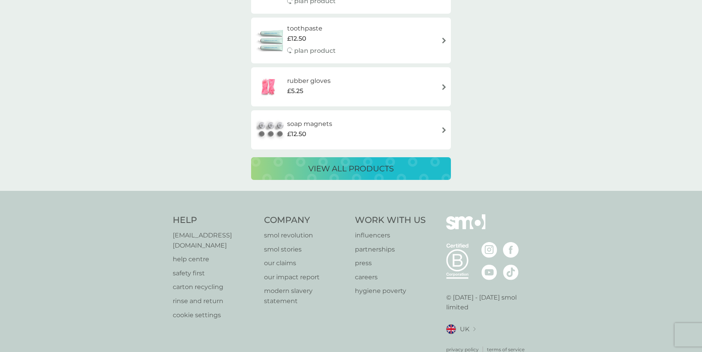 Image resolution: width=702 pixels, height=352 pixels. I want to click on p: smol revolution, so click(305, 236).